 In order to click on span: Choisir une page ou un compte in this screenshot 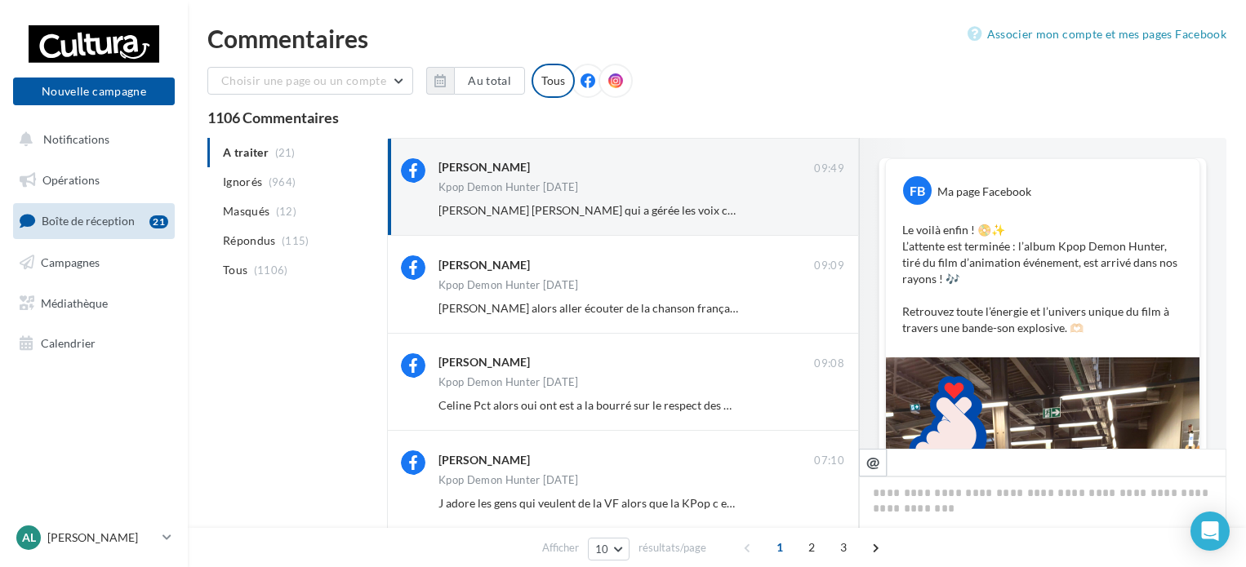, I will do `click(304, 80)`.